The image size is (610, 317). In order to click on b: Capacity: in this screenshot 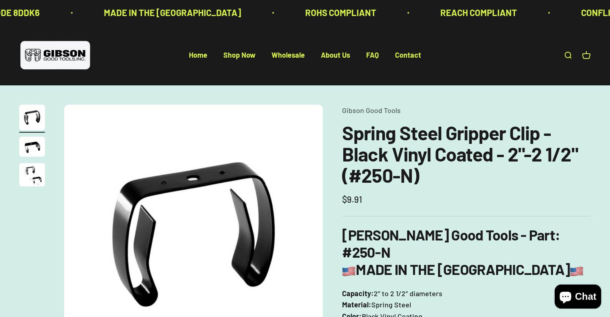, I will do `click(358, 294)`.